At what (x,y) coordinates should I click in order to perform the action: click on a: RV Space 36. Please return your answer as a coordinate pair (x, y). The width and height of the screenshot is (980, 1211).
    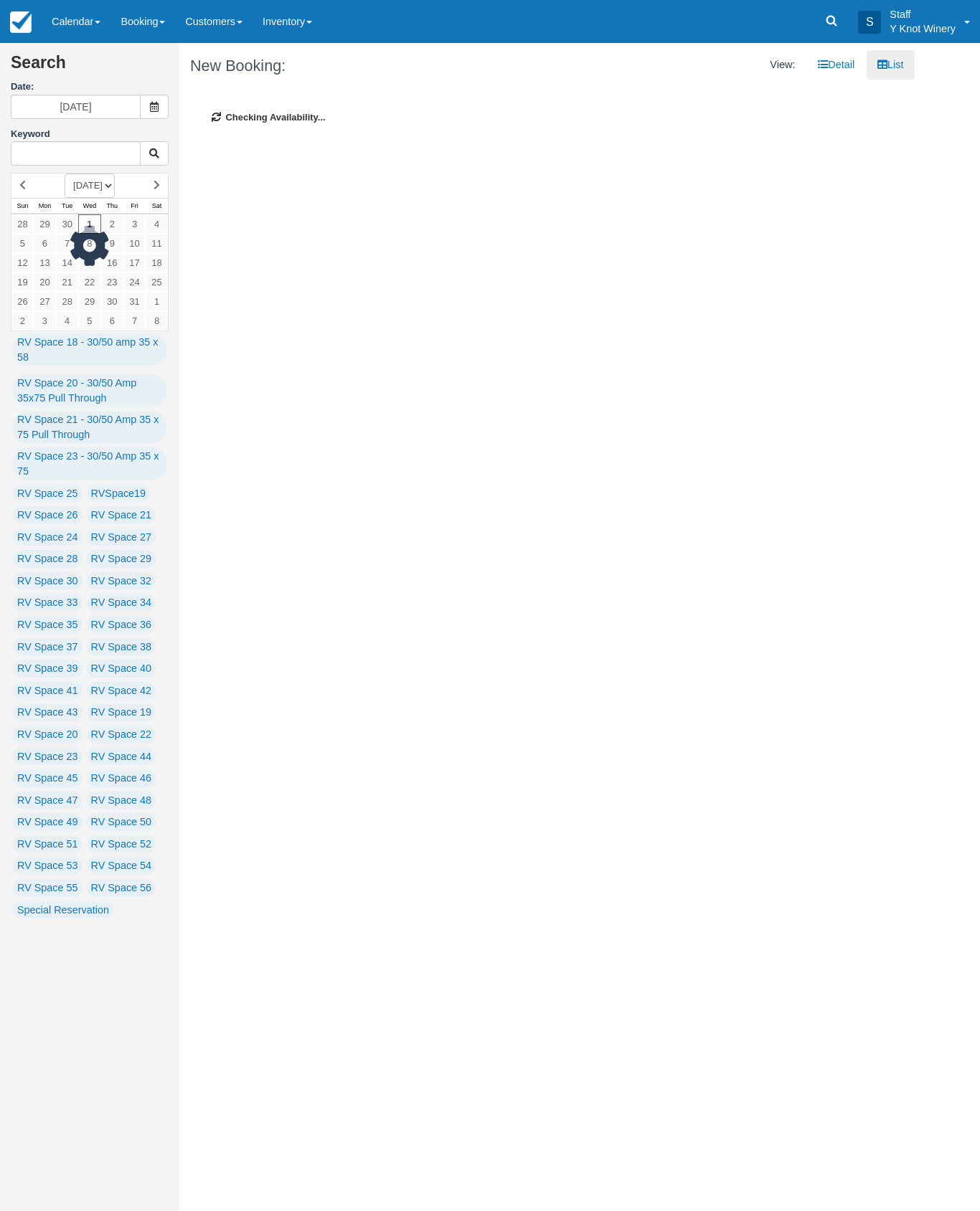
    Looking at the image, I should click on (121, 625).